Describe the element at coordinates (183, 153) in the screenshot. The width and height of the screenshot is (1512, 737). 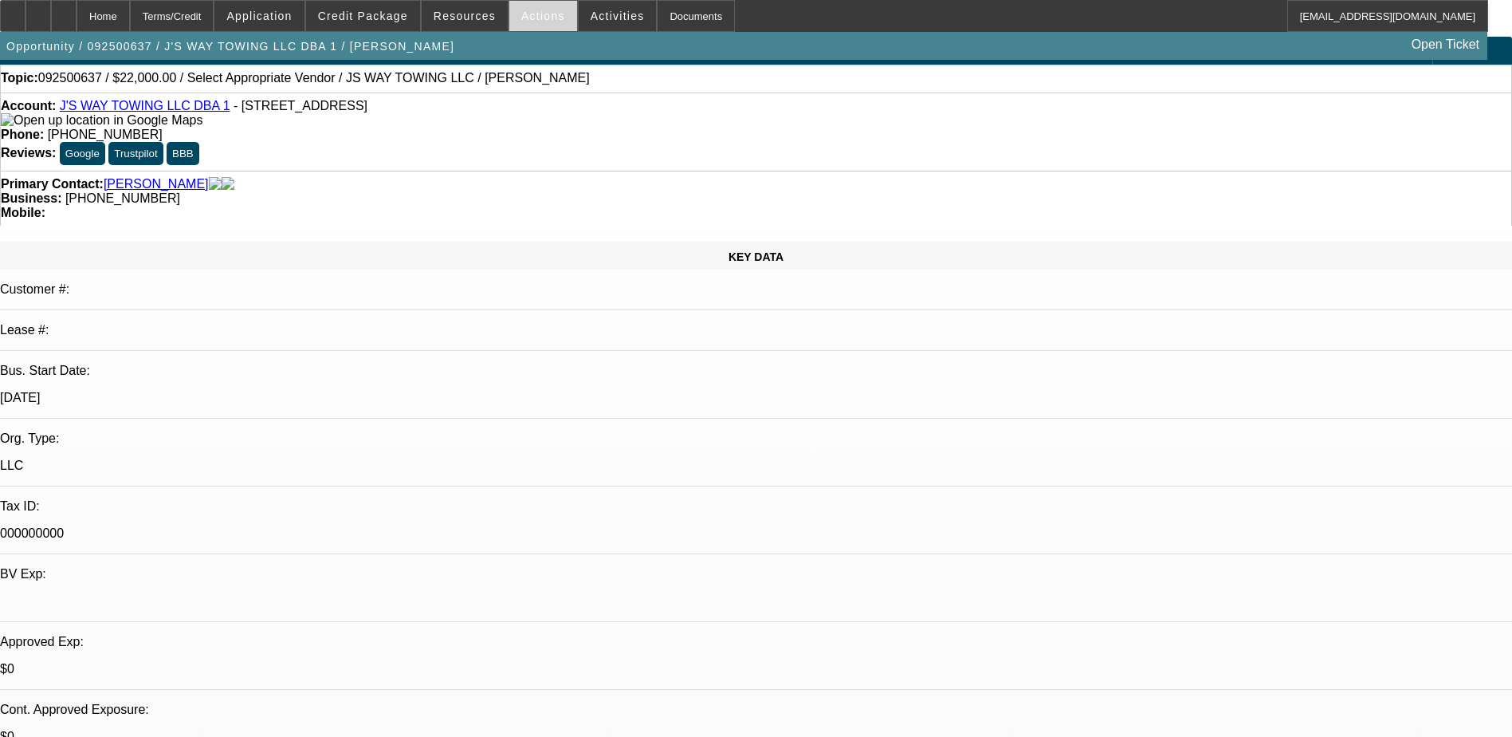
I see `button: BBB` at that location.